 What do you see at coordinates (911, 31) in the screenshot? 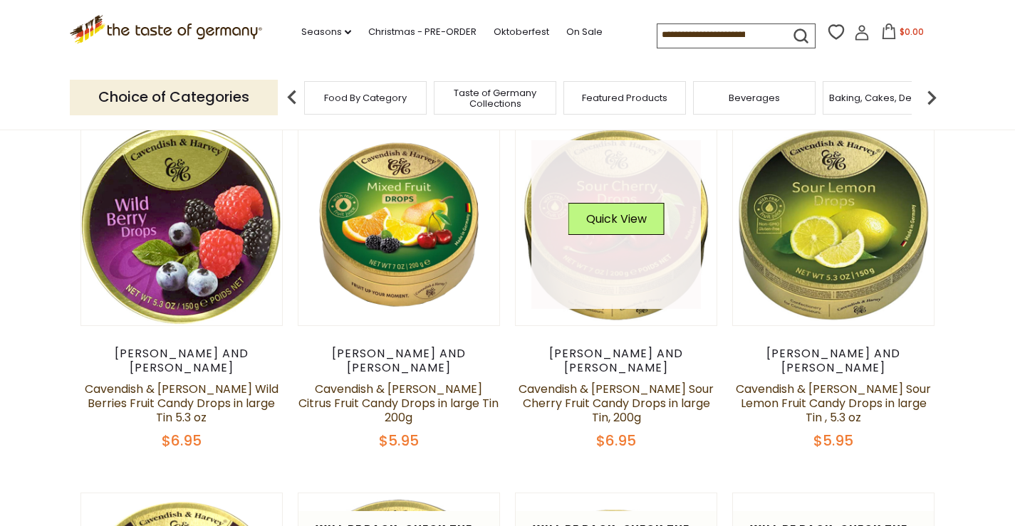
I see `span: $0.00` at bounding box center [911, 31].